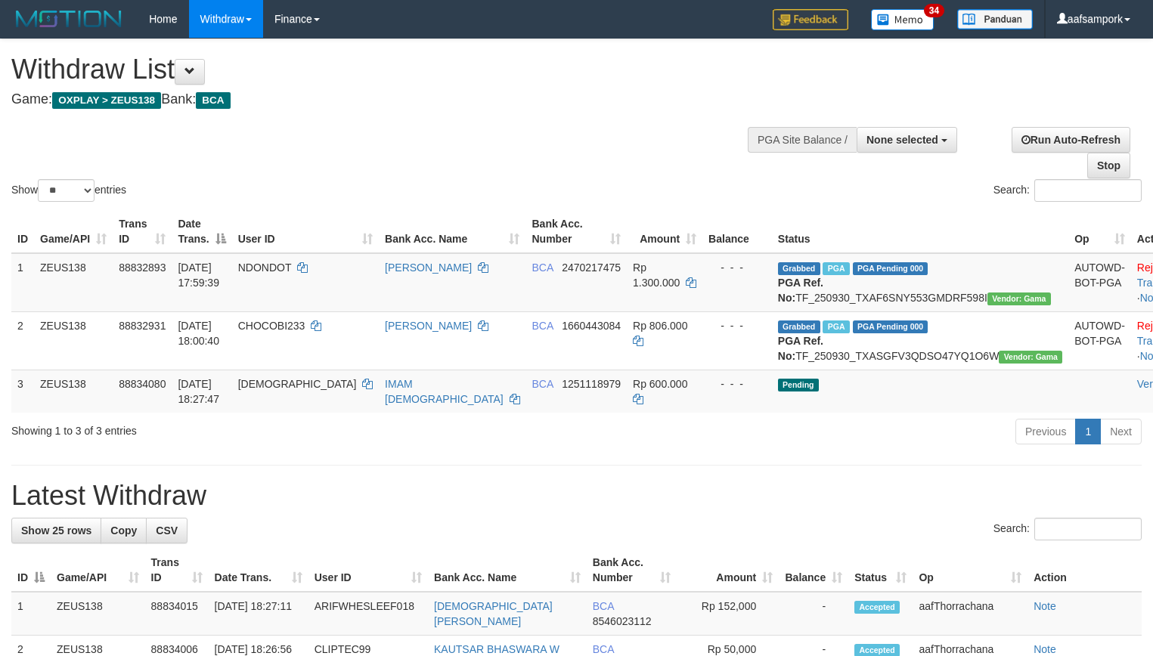 The image size is (1153, 656). I want to click on span: 88832893, so click(142, 268).